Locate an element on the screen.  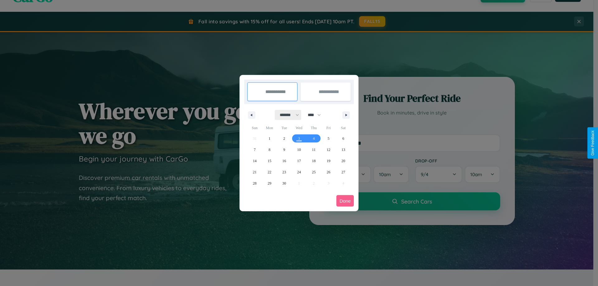
span: 27 is located at coordinates (343, 172).